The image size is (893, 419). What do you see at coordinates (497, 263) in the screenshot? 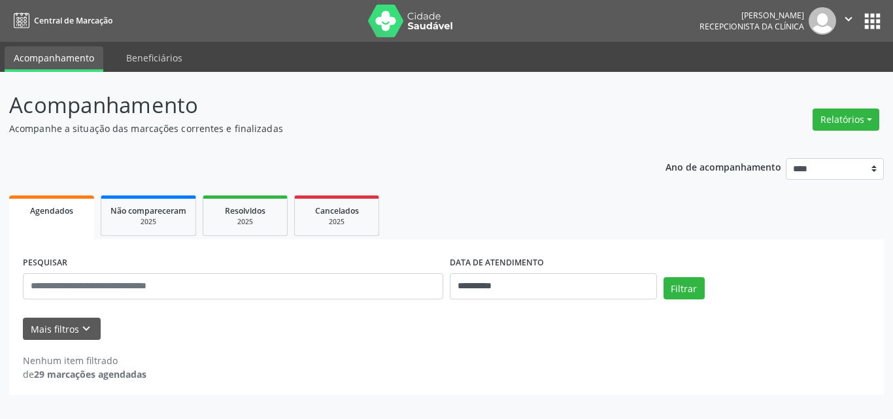
I see `label: DATA DE ATENDIMENTO` at bounding box center [497, 263].